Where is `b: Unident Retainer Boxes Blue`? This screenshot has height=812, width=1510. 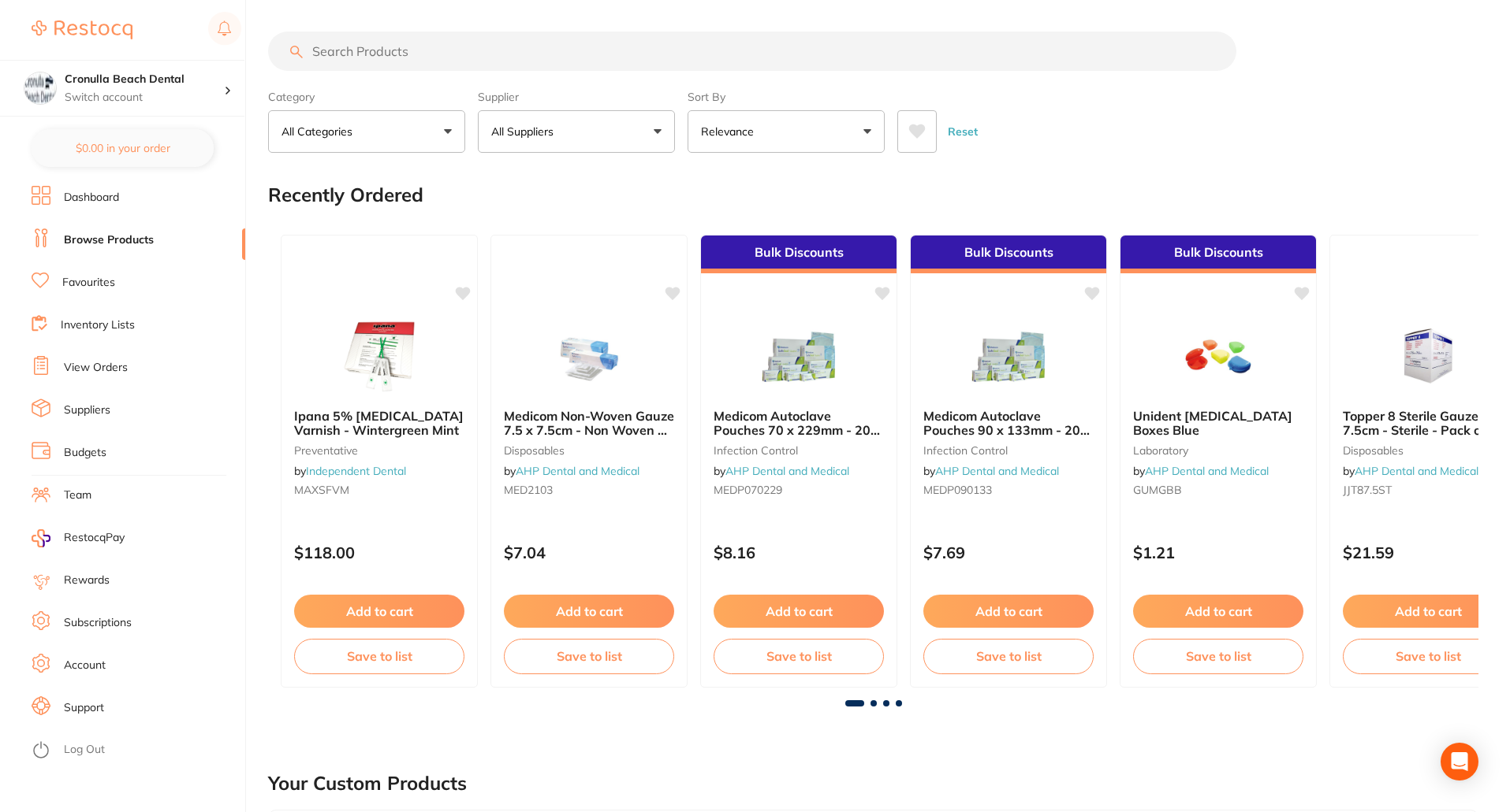 b: Unident Retainer Boxes Blue is located at coordinates (1218, 423).